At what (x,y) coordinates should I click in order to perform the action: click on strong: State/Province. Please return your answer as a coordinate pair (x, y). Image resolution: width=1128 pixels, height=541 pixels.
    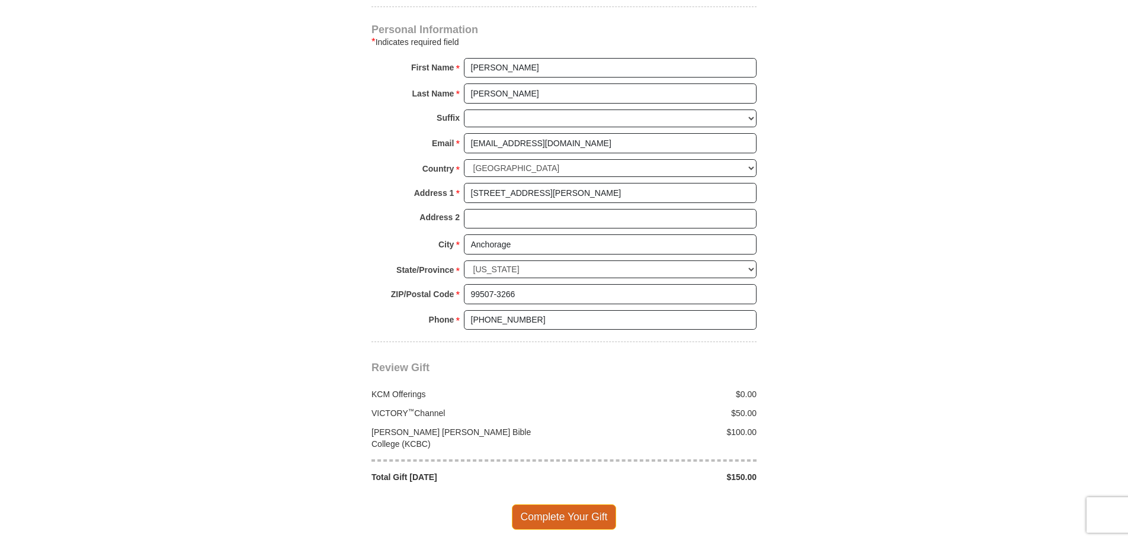
    Looking at the image, I should click on (425, 270).